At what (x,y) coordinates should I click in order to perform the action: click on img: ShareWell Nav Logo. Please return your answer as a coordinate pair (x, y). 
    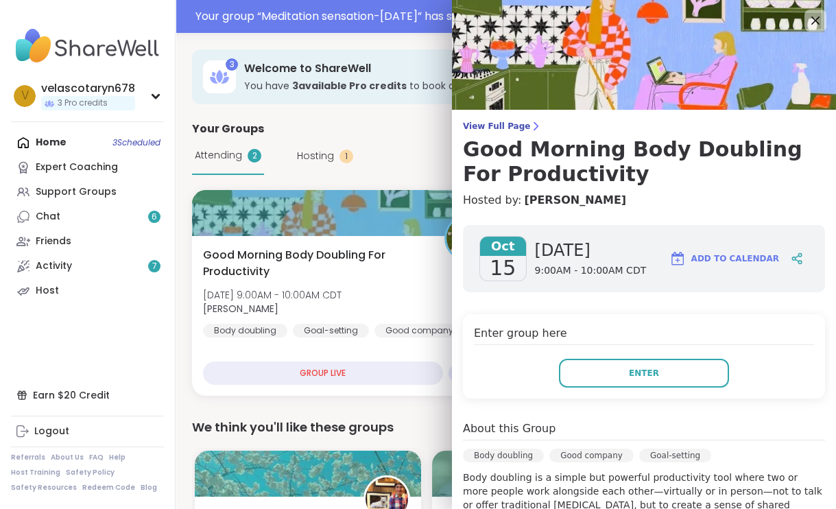
    Looking at the image, I should click on (87, 46).